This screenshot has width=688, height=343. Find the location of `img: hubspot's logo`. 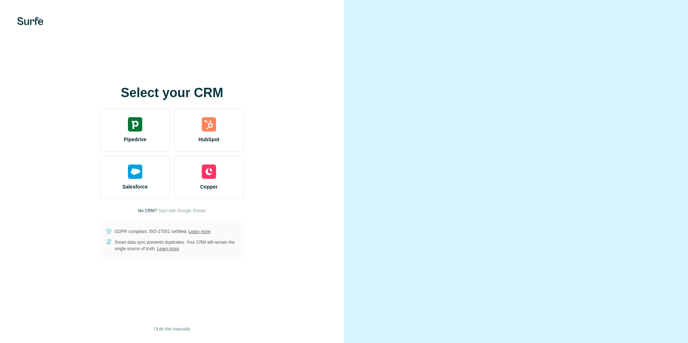

img: hubspot's logo is located at coordinates (209, 124).